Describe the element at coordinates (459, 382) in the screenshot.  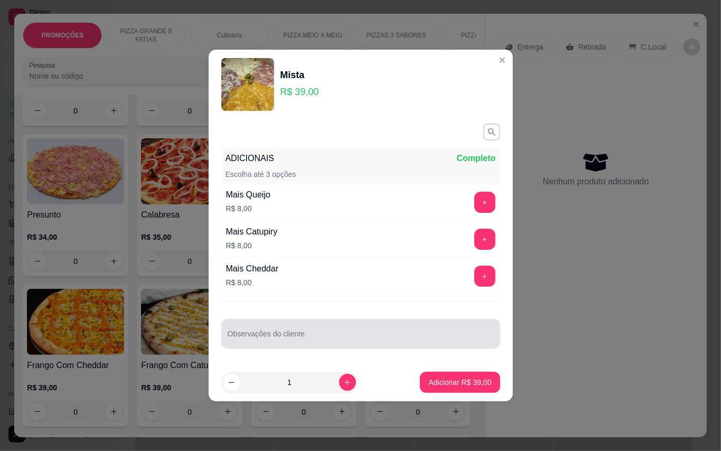
I see `button: Adicionar R$ 39,00` at that location.